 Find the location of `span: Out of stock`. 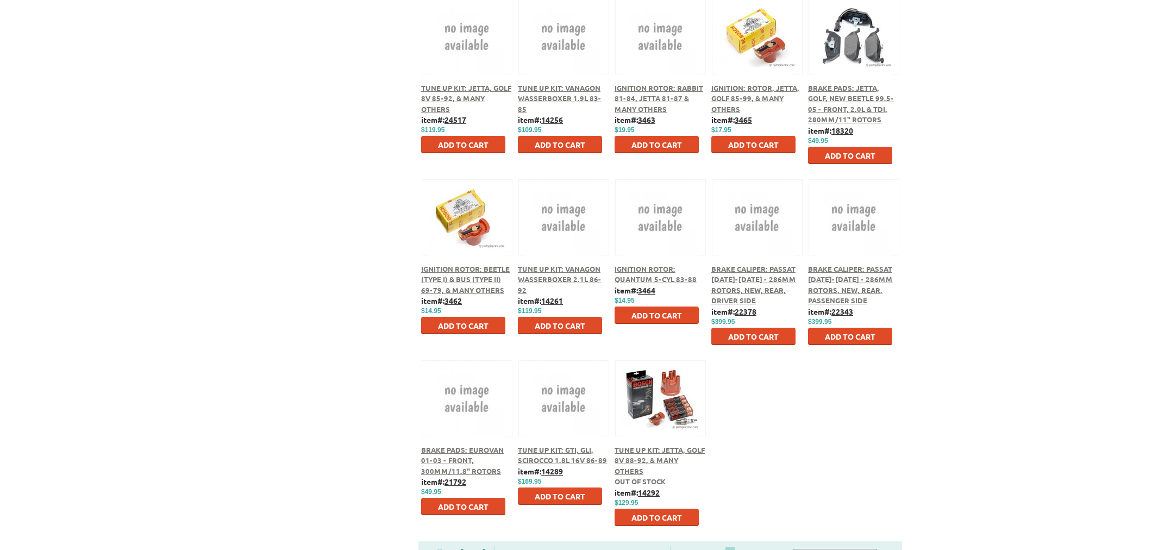

span: Out of stock is located at coordinates (640, 481).